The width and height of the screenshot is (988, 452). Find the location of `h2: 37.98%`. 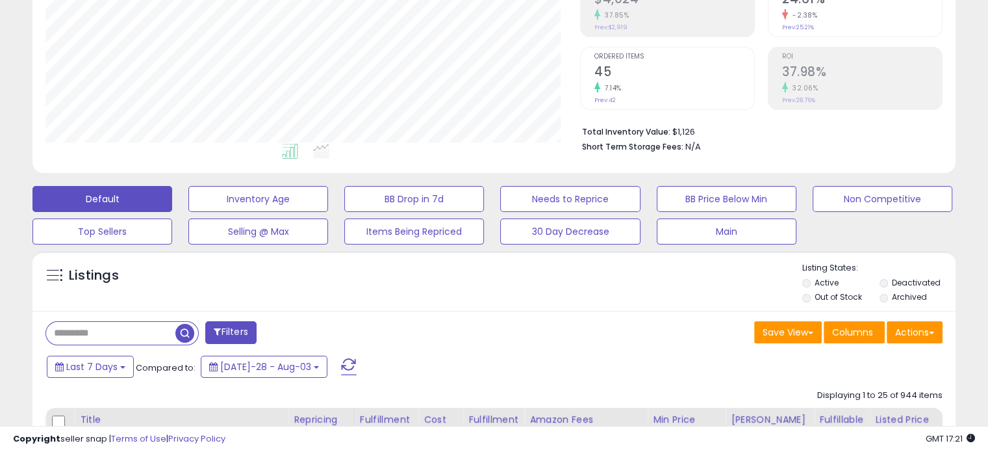

h2: 37.98% is located at coordinates (862, 73).